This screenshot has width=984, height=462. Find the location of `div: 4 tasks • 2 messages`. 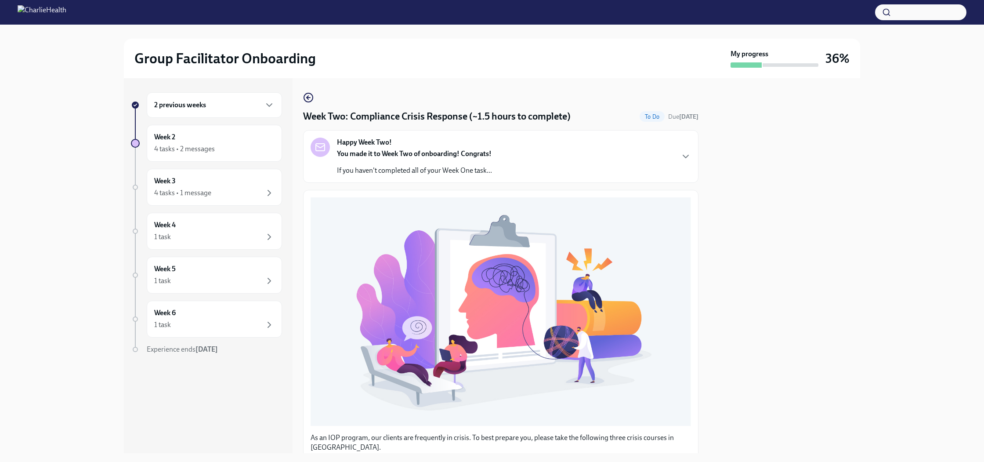

div: 4 tasks • 2 messages is located at coordinates (185, 149).